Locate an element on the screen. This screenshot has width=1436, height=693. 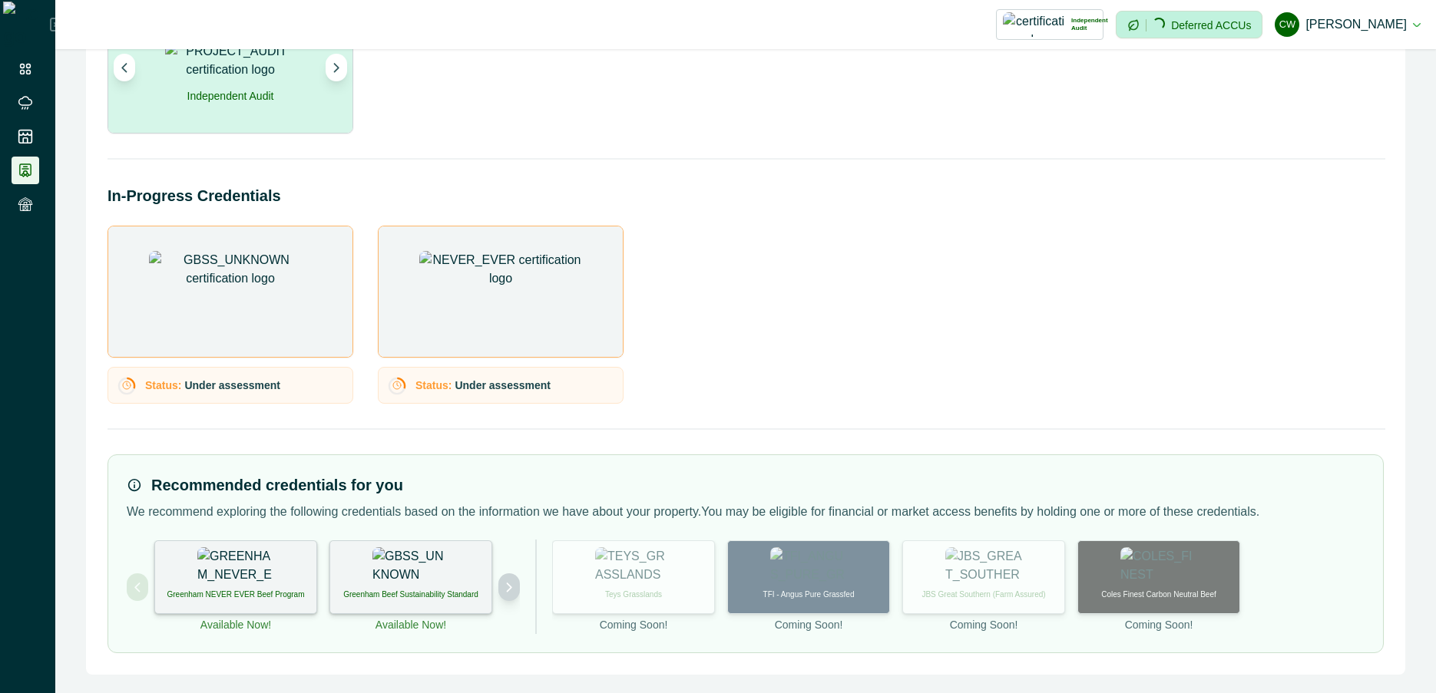
h2: Independent Audit is located at coordinates (230, 92).